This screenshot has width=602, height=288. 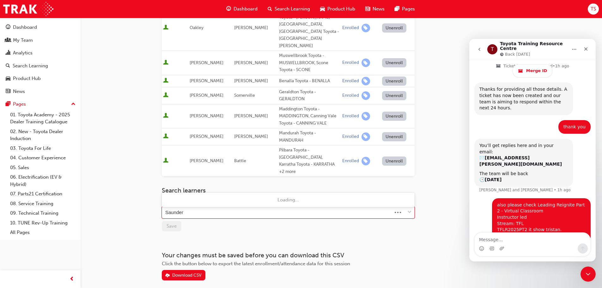 What do you see at coordinates (593, 9) in the screenshot?
I see `button: TS` at bounding box center [593, 9].